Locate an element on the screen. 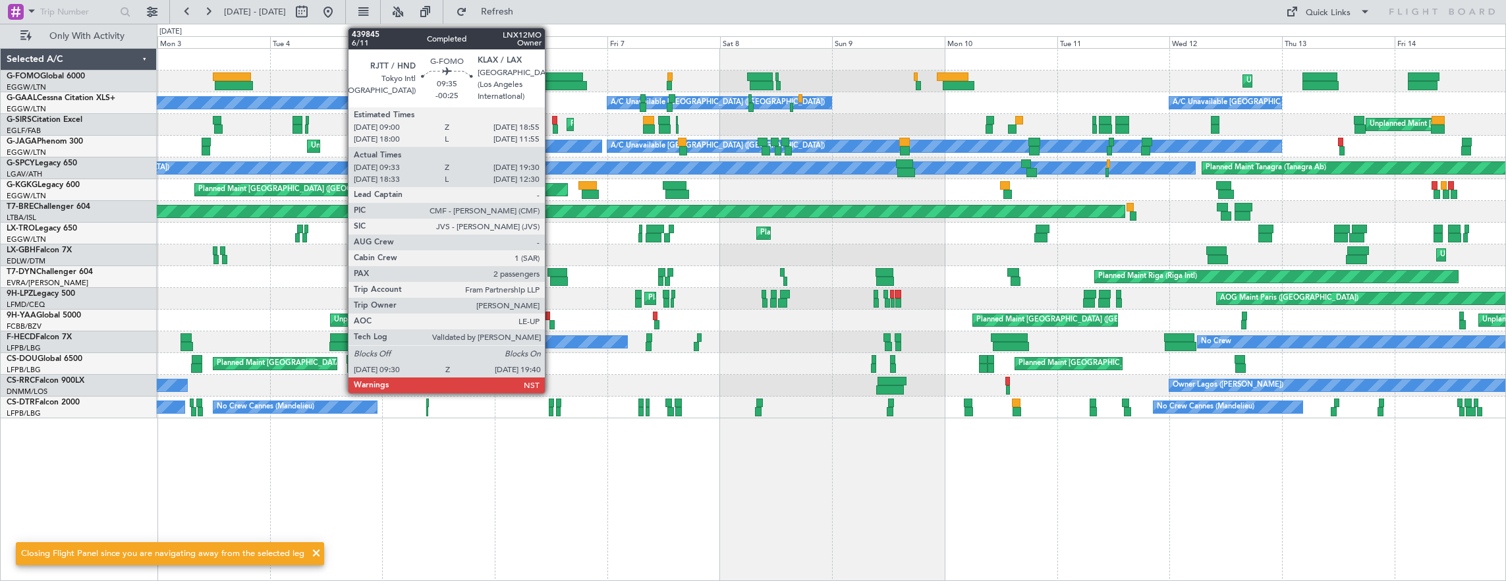  div: Planned Maint Tanagra (Tanagra Ab) is located at coordinates (1265, 168).